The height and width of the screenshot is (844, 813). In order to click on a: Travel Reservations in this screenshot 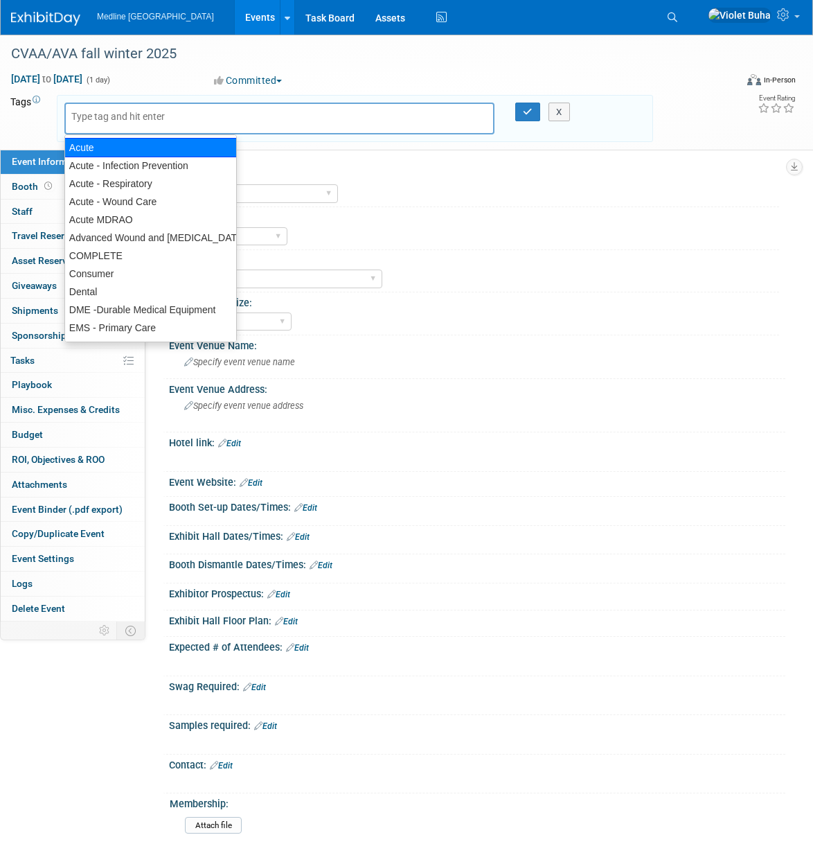, I will do `click(73, 235)`.